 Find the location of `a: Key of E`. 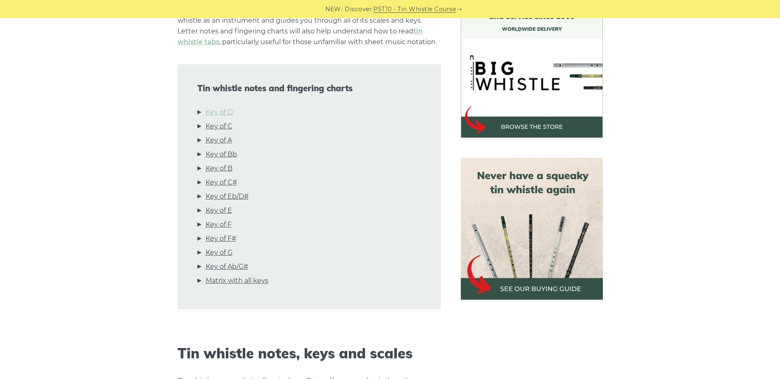

a: Key of E is located at coordinates (219, 210).